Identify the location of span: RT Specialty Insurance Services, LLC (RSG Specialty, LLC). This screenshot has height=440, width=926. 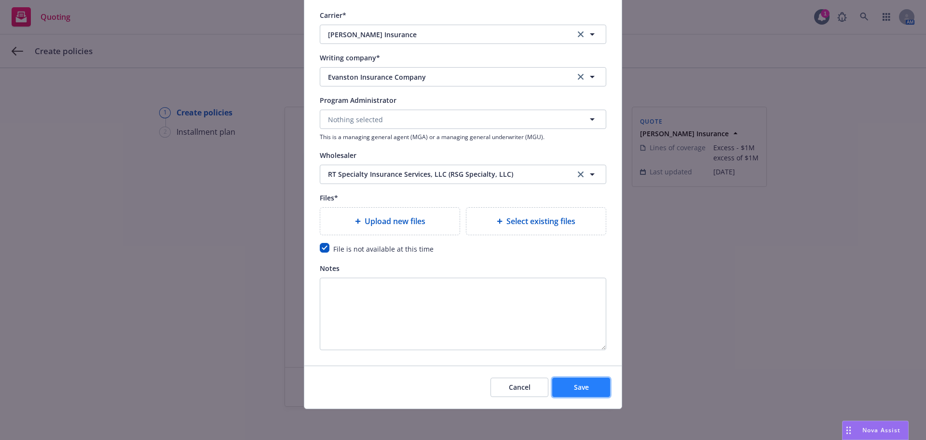
(444, 174).